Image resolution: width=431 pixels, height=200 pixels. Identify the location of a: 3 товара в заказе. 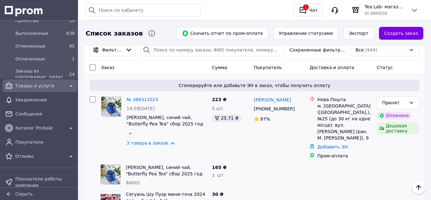
(147, 143).